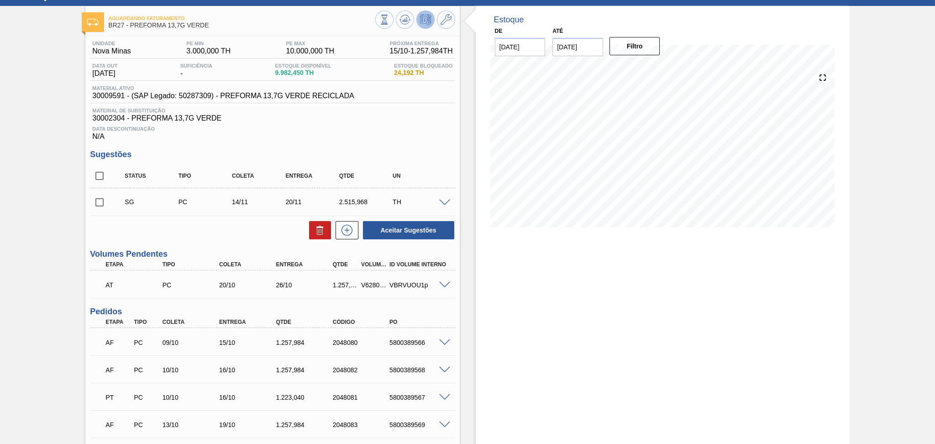 The height and width of the screenshot is (444, 935). What do you see at coordinates (313, 202) in the screenshot?
I see `div: 20/11/2025` at bounding box center [313, 202].